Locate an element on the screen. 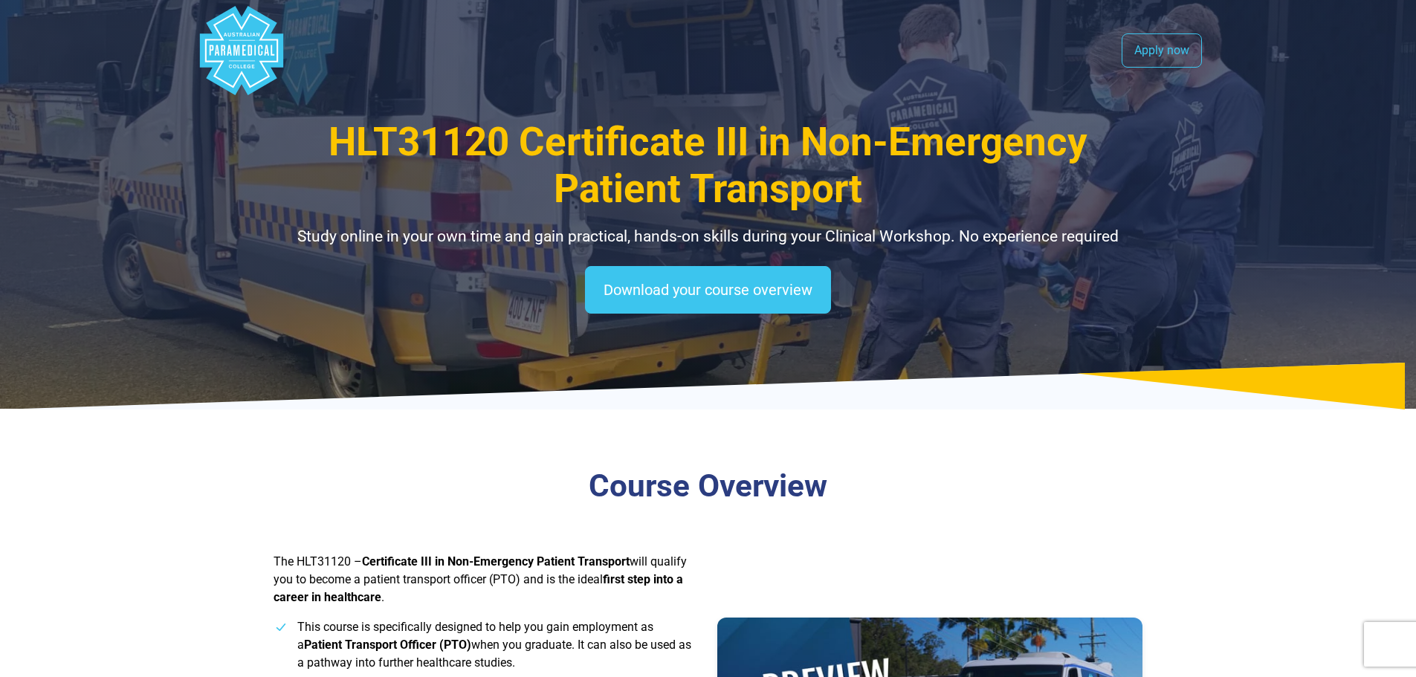 This screenshot has height=677, width=1416. a: Apply now is located at coordinates (1162, 51).